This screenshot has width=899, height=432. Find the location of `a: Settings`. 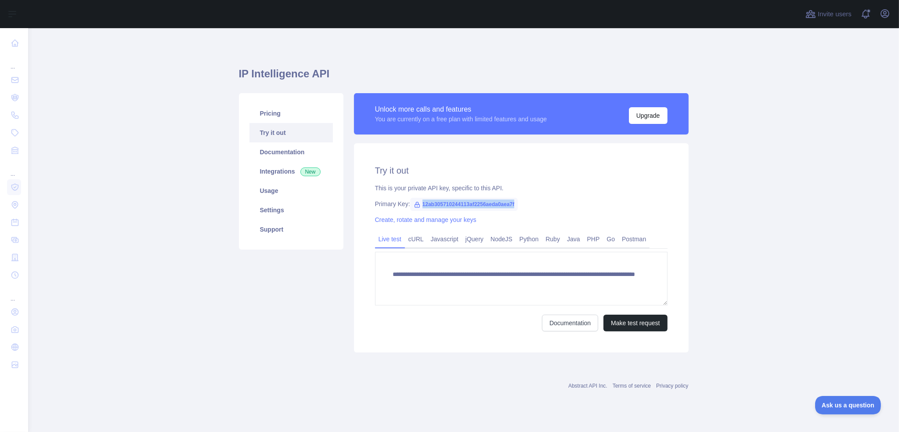

a: Settings is located at coordinates (291, 210).